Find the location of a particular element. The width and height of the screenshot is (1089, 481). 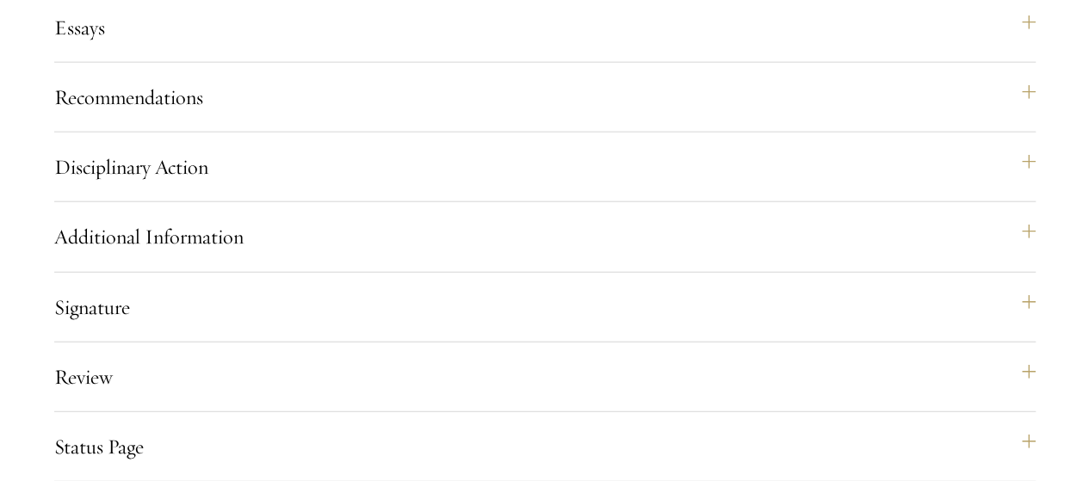

button: Signature is located at coordinates (545, 307).